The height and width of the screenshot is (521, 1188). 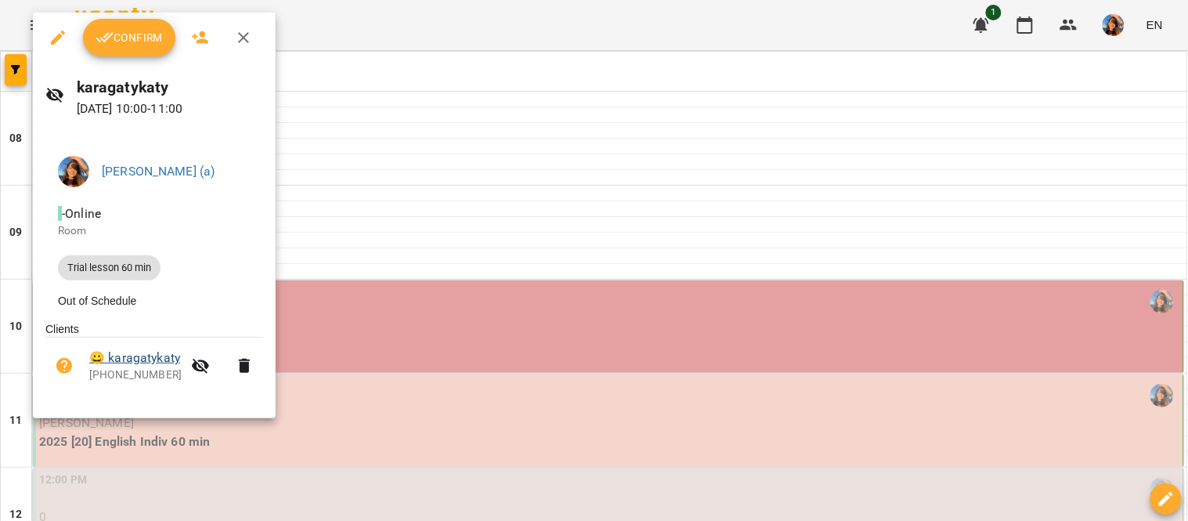 I want to click on span: Trial lesson 60 min, so click(x=109, y=268).